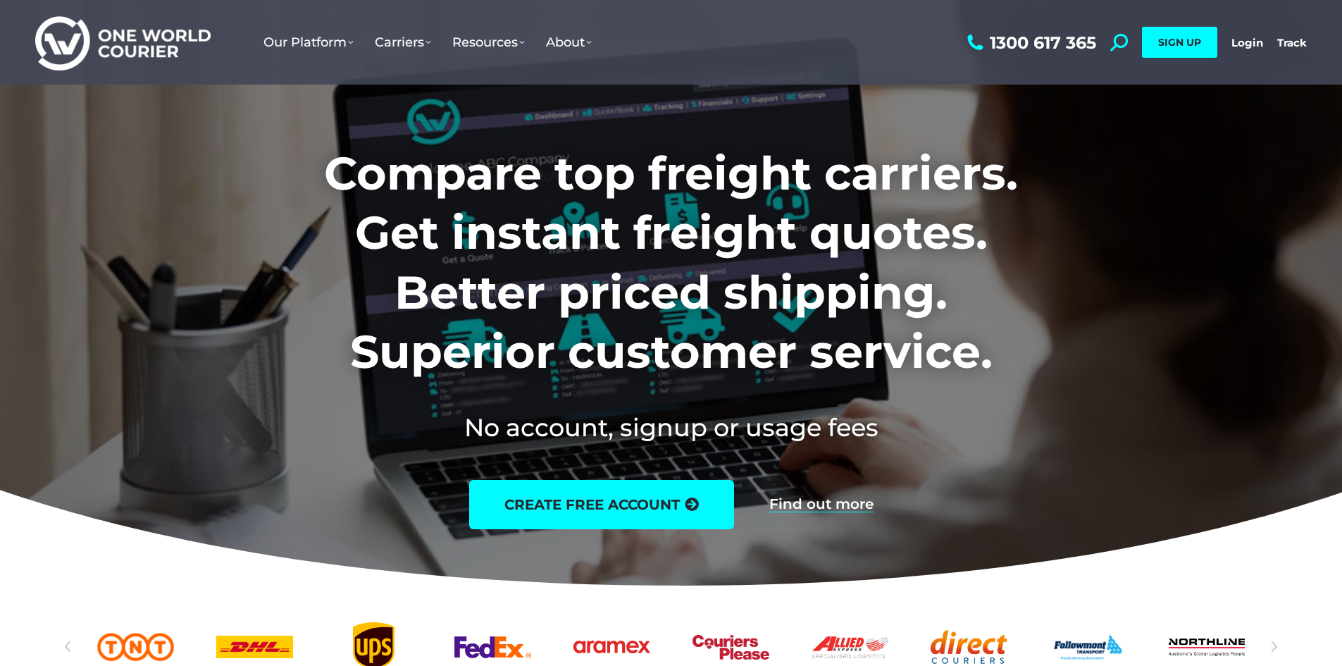  Describe the element at coordinates (309, 42) in the screenshot. I see `a: Our Platform` at that location.